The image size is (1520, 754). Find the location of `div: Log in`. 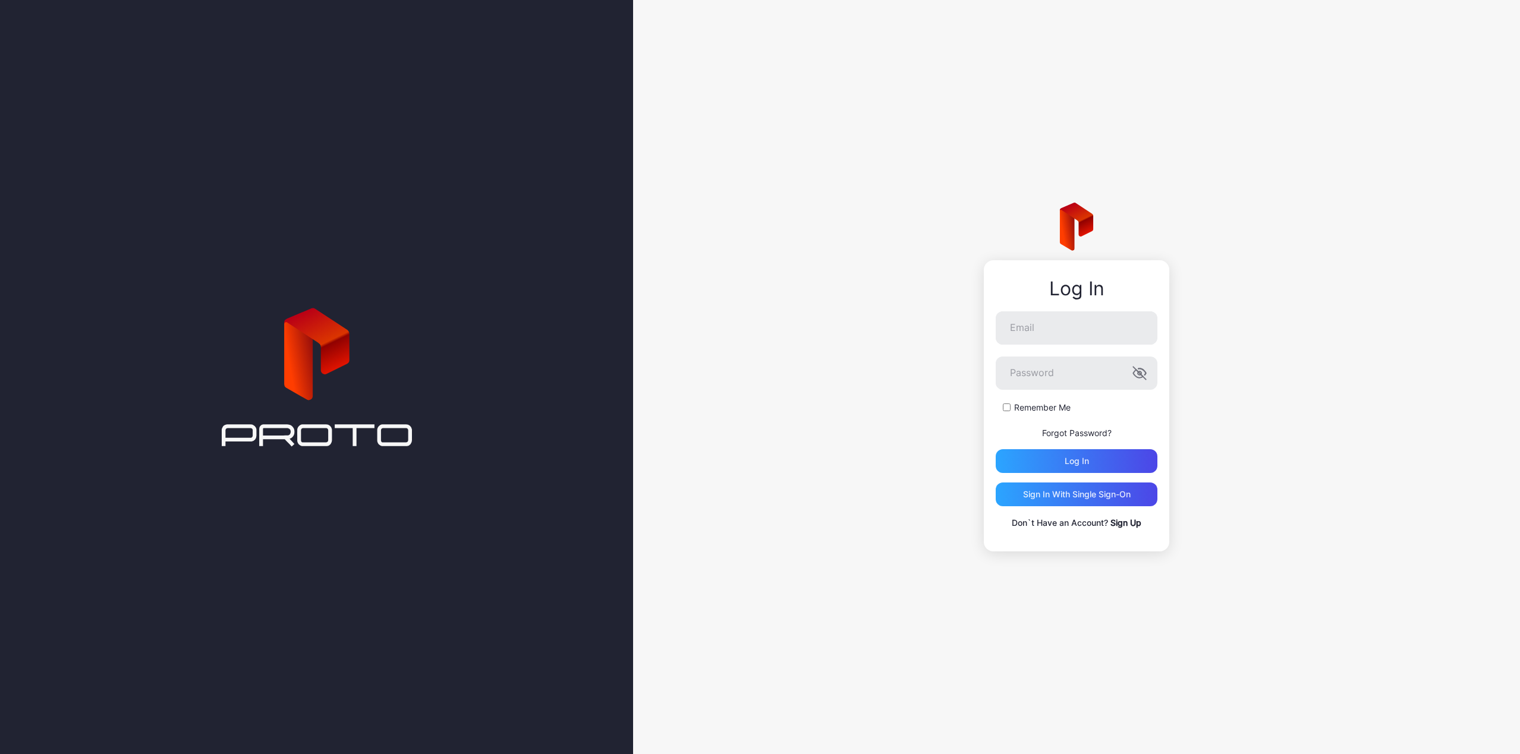

div: Log in is located at coordinates (1076, 461).